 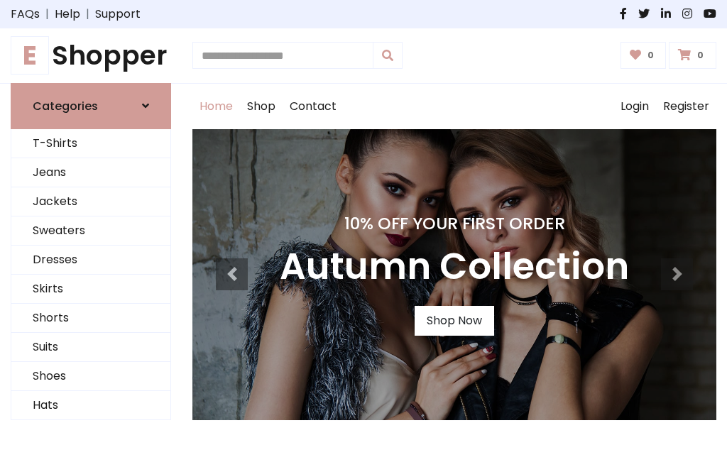 What do you see at coordinates (118, 14) in the screenshot?
I see `a: Support` at bounding box center [118, 14].